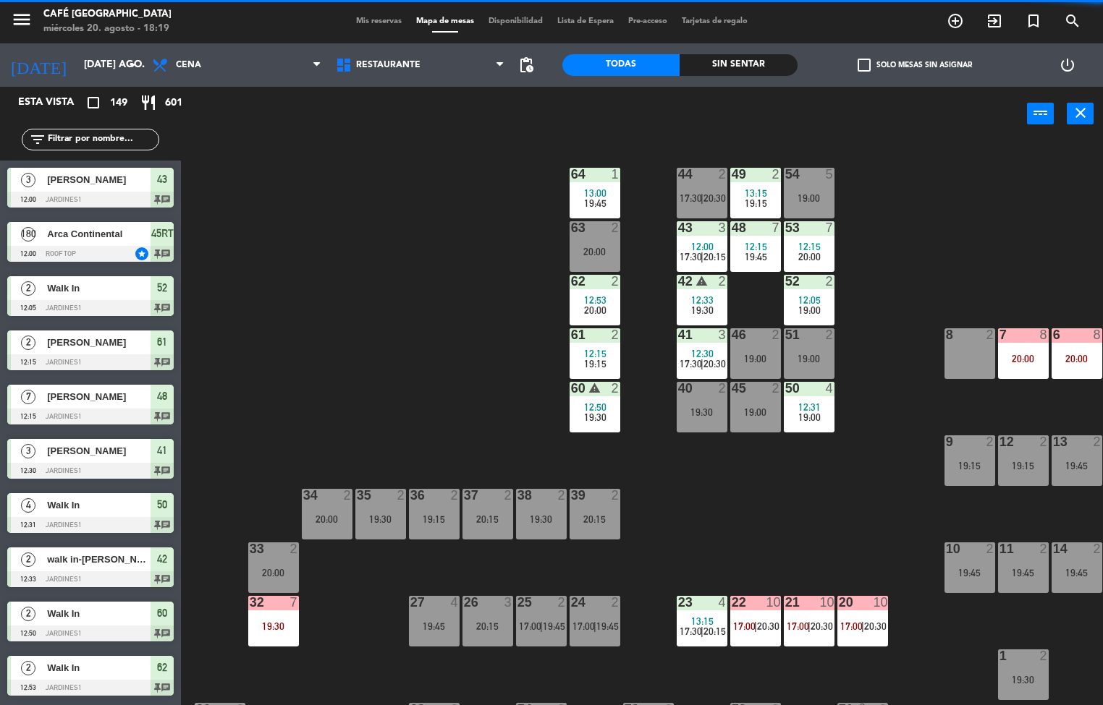  What do you see at coordinates (595, 364) in the screenshot?
I see `span: 19:15` at bounding box center [595, 364].